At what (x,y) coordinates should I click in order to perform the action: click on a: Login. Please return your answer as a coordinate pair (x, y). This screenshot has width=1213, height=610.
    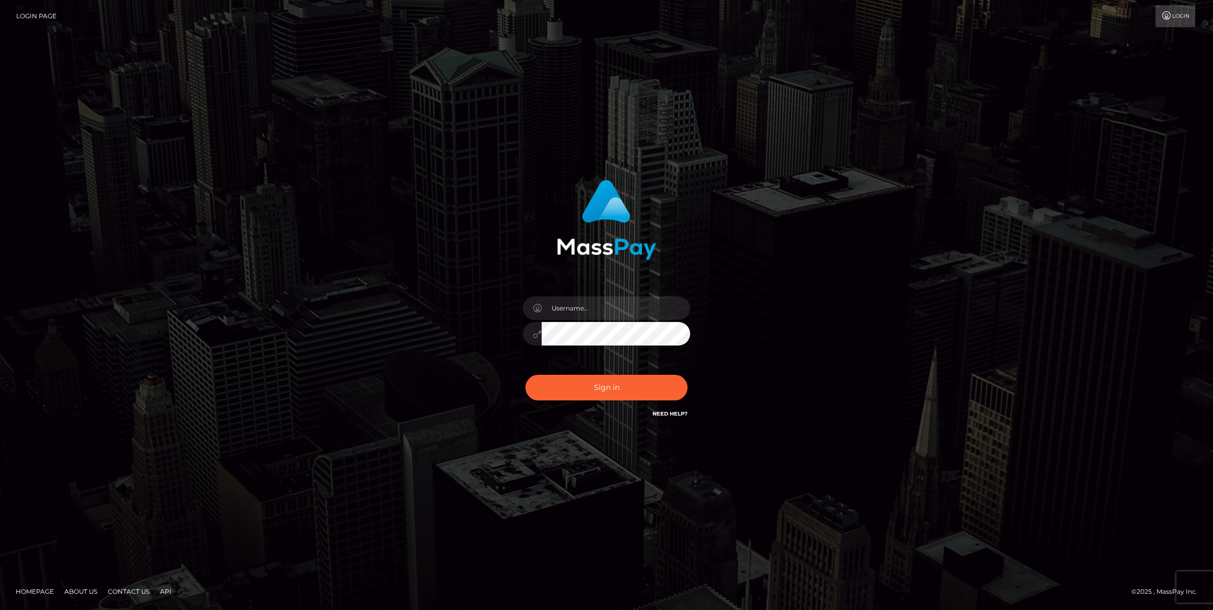
    Looking at the image, I should click on (1175, 16).